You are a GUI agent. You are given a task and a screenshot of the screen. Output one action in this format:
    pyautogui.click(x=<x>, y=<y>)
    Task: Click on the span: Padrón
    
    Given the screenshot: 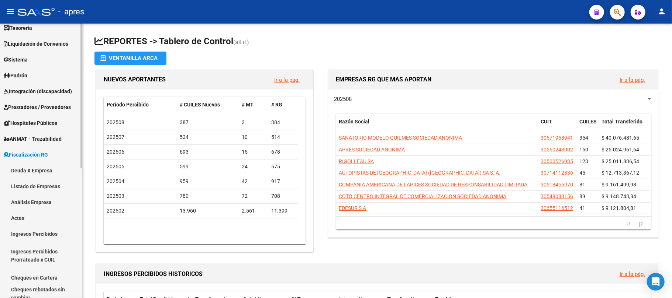 What is the action you would take?
    pyautogui.click(x=15, y=76)
    